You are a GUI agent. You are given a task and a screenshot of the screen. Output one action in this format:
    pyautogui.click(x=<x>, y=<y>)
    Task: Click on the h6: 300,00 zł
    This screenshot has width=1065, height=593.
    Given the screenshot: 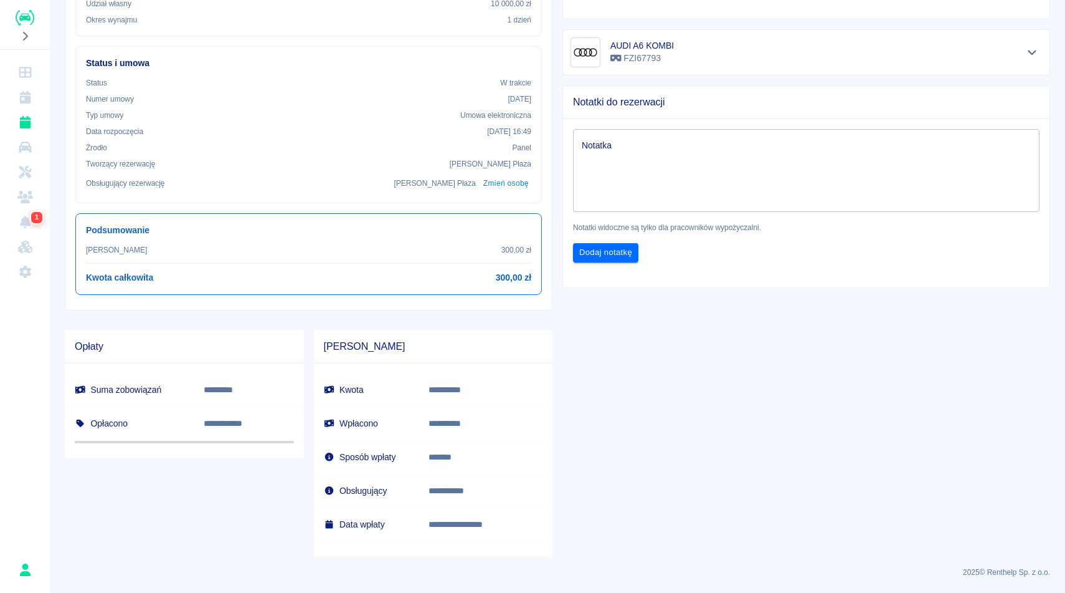 What is the action you would take?
    pyautogui.click(x=513, y=277)
    